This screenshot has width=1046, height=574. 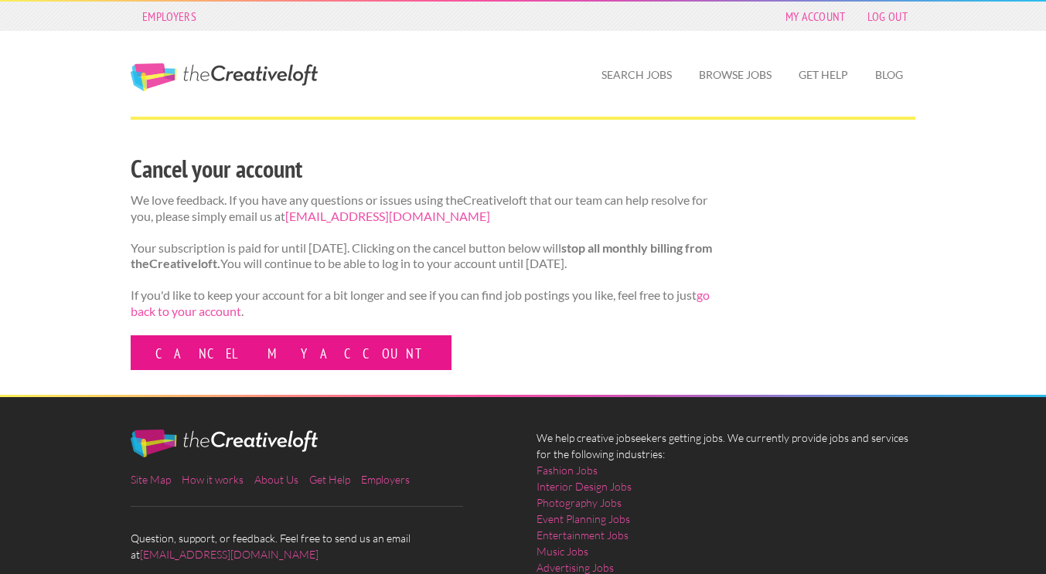 What do you see at coordinates (889, 75) in the screenshot?
I see `a: Blog` at bounding box center [889, 75].